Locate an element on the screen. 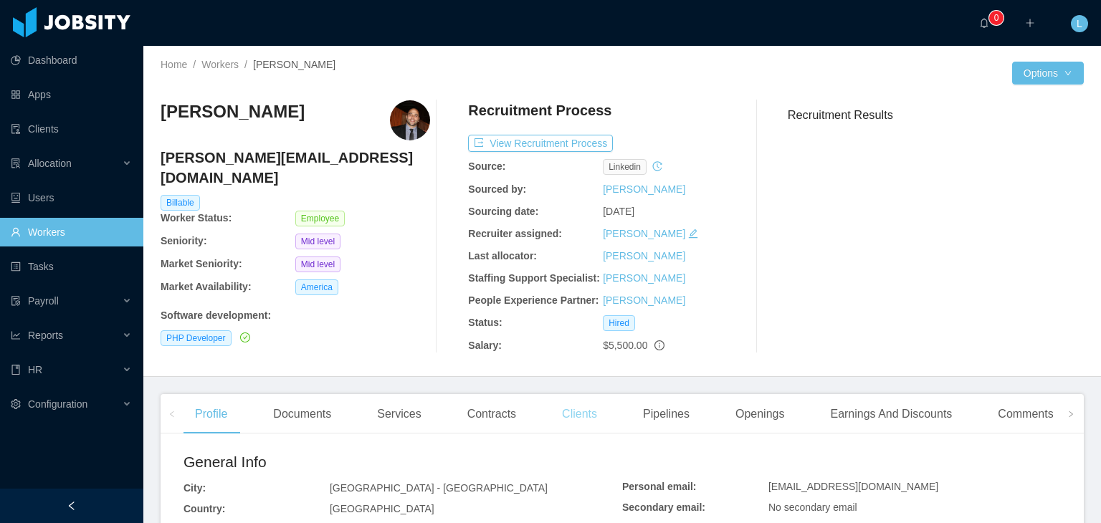 The height and width of the screenshot is (523, 1101). i: icon: bell is located at coordinates (984, 23).